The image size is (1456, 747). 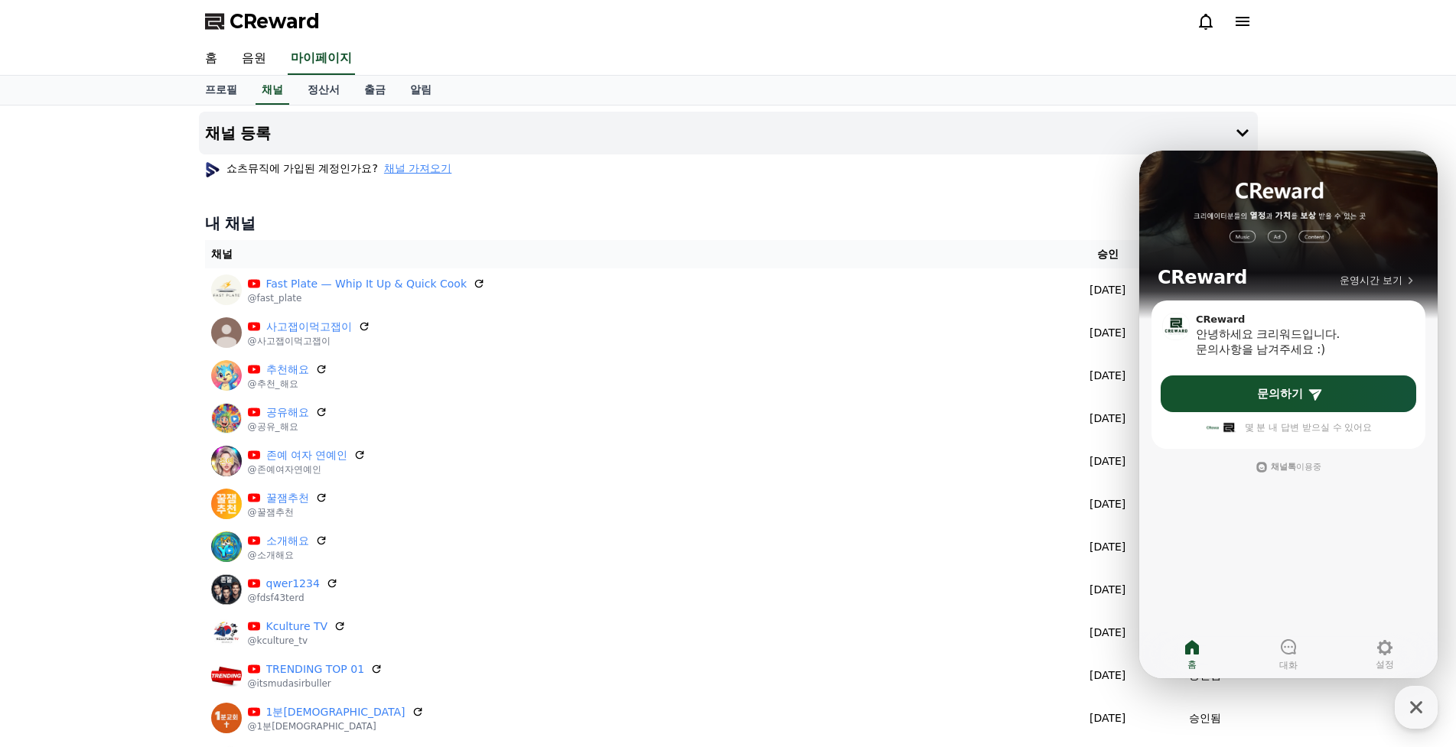 What do you see at coordinates (226, 461) in the screenshot?
I see `img: 존예 여자 연예인` at bounding box center [226, 461].